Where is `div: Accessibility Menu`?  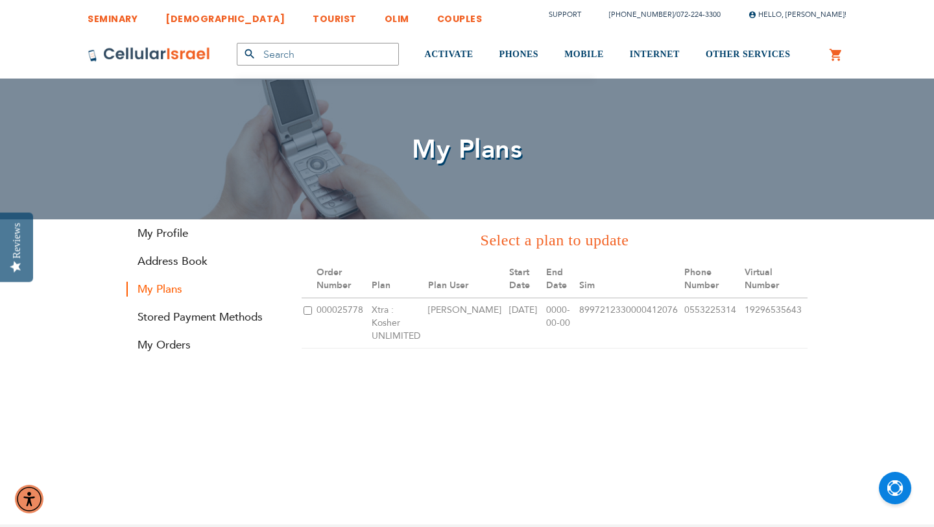
div: Accessibility Menu is located at coordinates (29, 499).